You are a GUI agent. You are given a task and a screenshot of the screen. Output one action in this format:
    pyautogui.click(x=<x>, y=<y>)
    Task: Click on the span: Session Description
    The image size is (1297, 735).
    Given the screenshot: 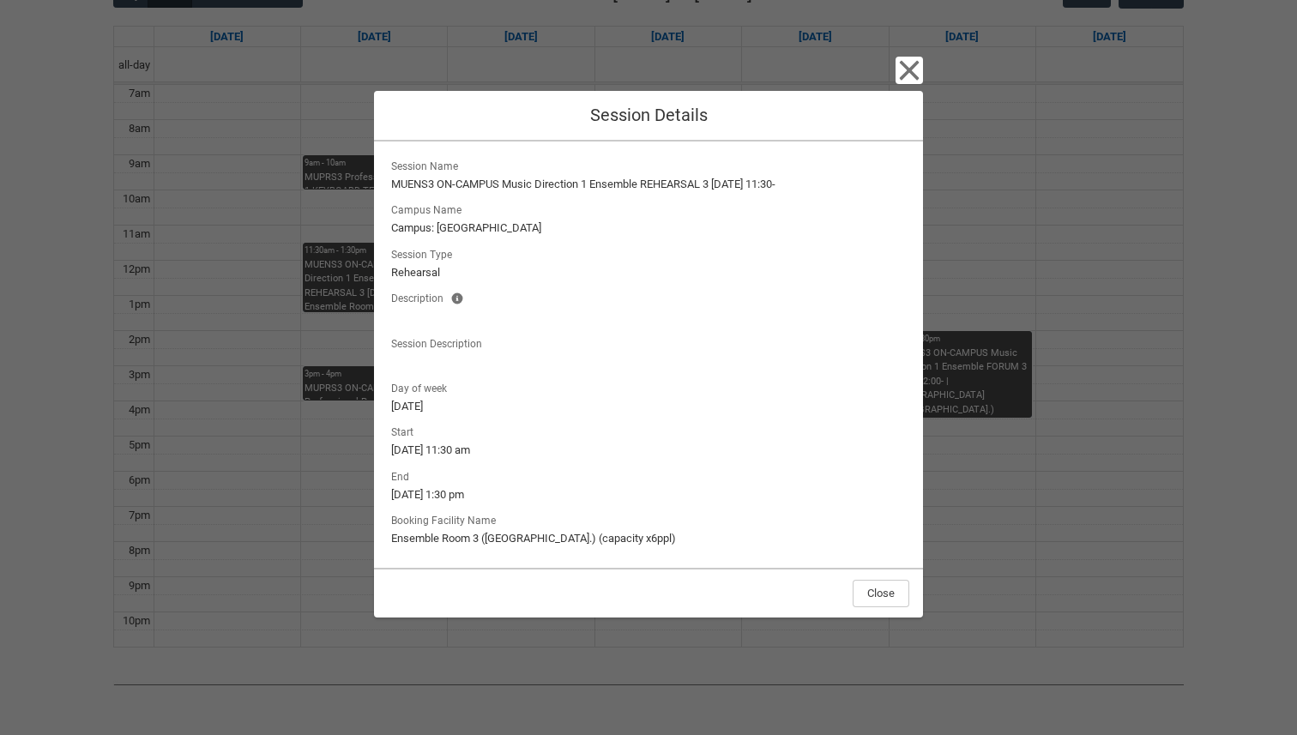 What is the action you would take?
    pyautogui.click(x=440, y=342)
    